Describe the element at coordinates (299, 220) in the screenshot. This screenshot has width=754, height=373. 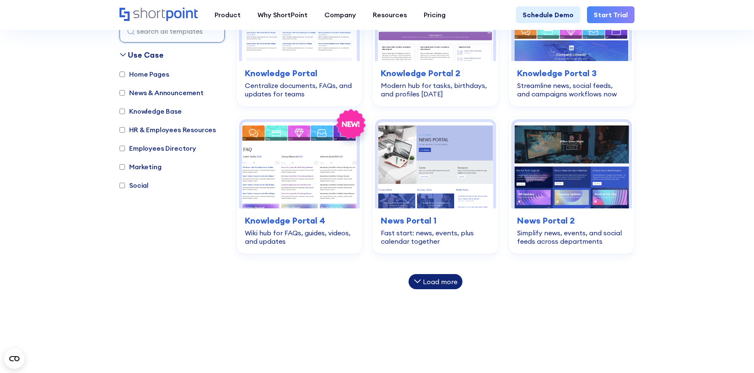
I see `h3: Knowledge Portal 4` at that location.